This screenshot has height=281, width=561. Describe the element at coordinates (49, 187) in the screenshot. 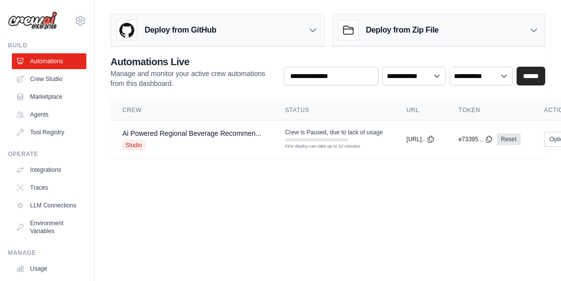

I see `a: Traces` at that location.